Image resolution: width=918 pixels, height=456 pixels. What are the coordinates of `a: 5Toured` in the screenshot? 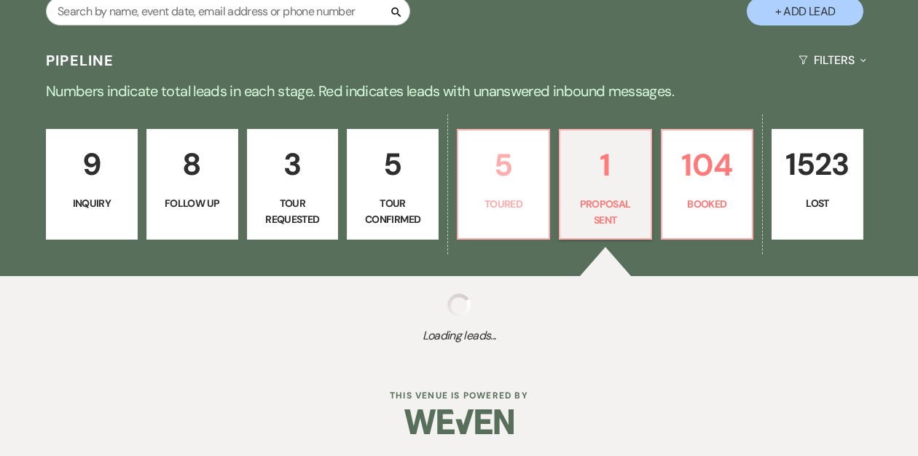 It's located at (504, 184).